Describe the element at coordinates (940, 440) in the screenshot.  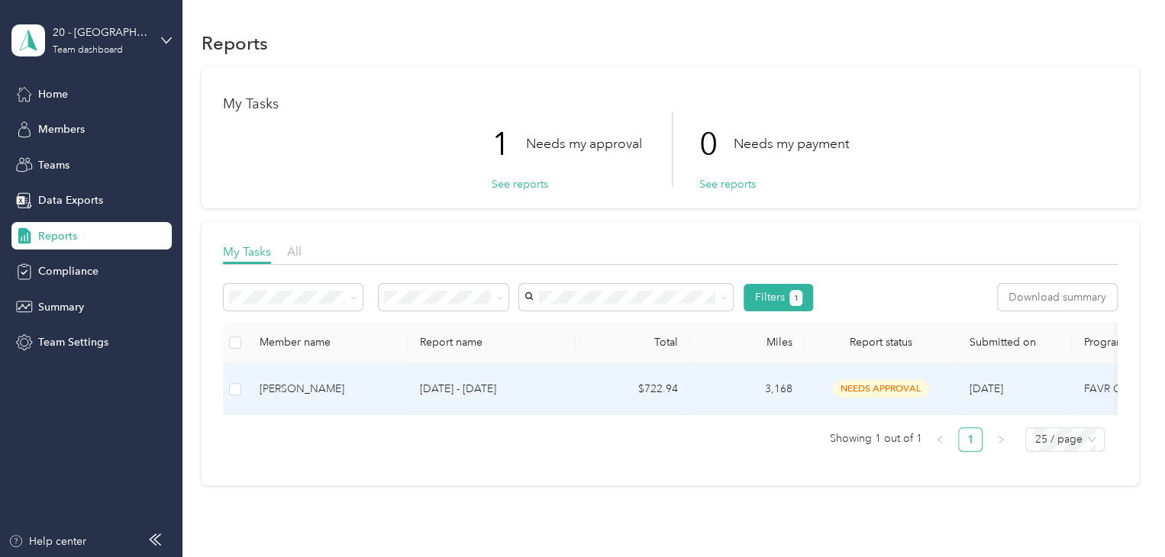
I see `li: Previous Page` at that location.